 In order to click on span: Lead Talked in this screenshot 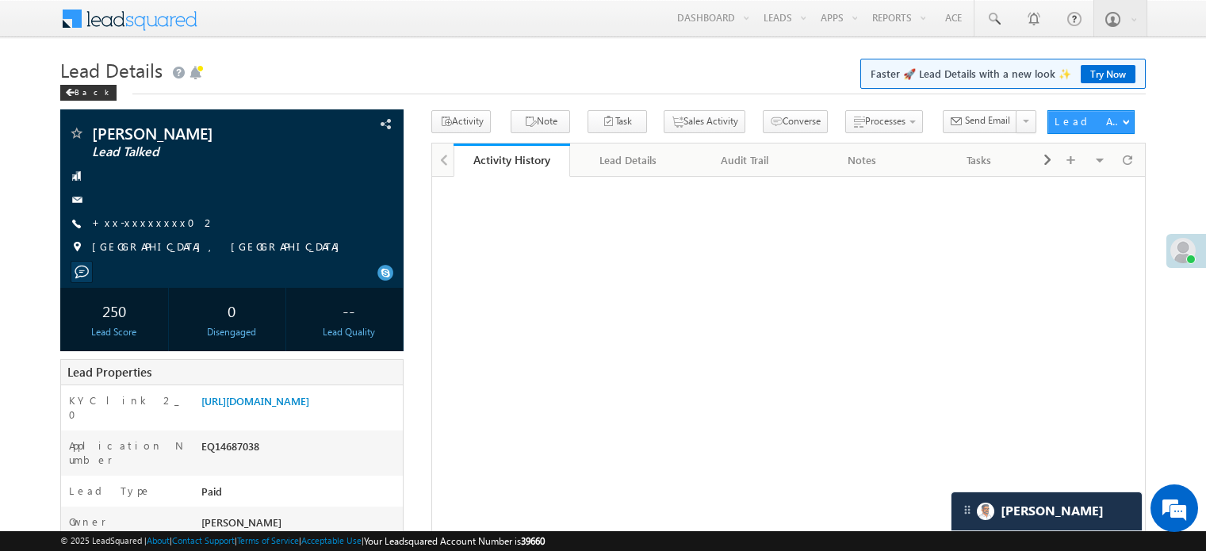, I will do `click(198, 152)`.